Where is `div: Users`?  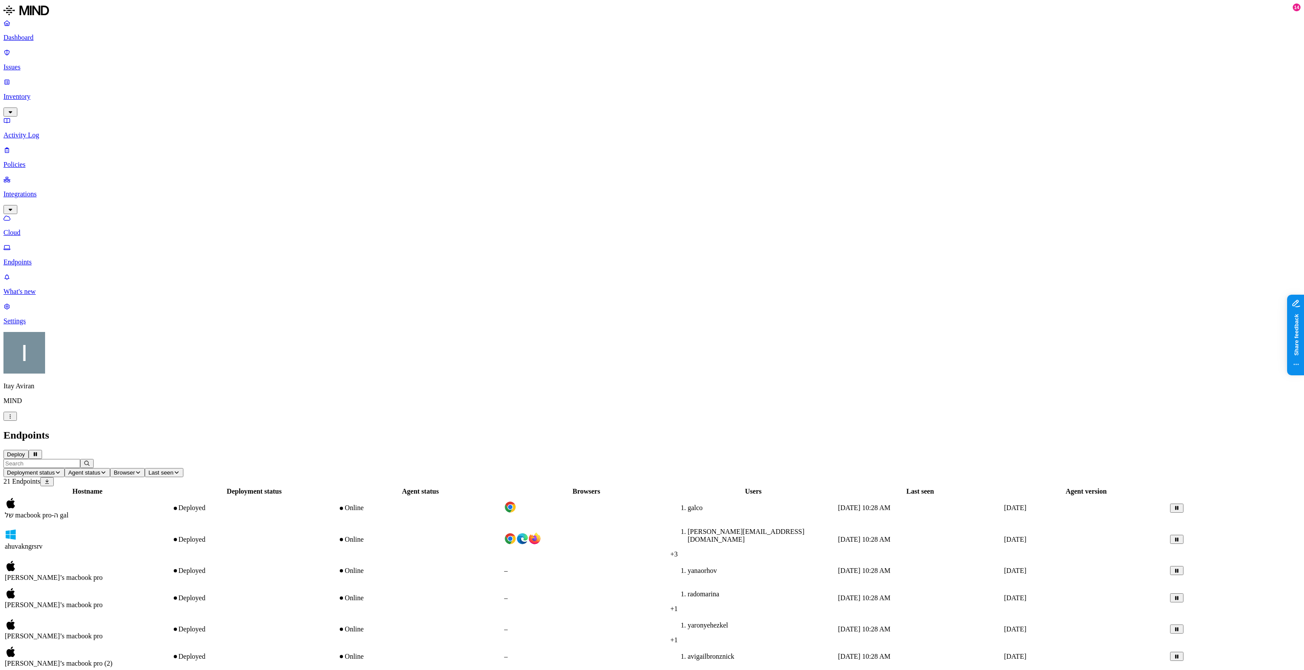 div: Users is located at coordinates (753, 492).